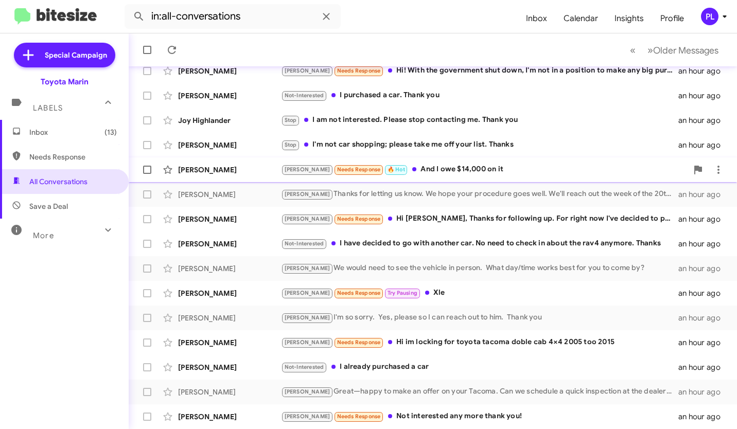  I want to click on span: Labels, so click(48, 108).